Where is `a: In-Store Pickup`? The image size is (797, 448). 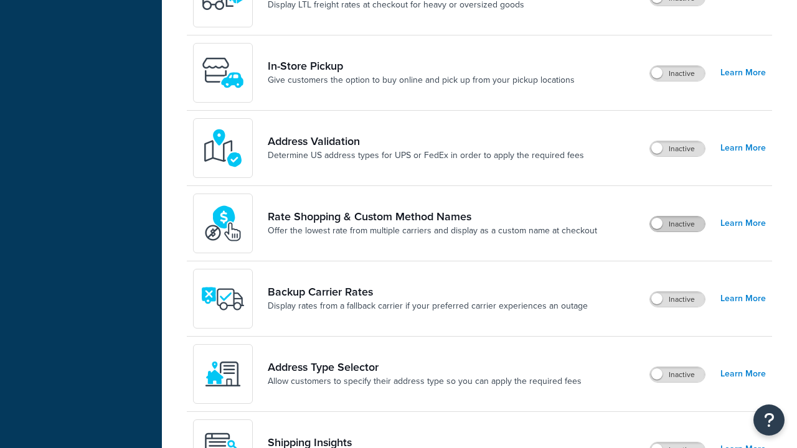 a: In-Store Pickup is located at coordinates (421, 66).